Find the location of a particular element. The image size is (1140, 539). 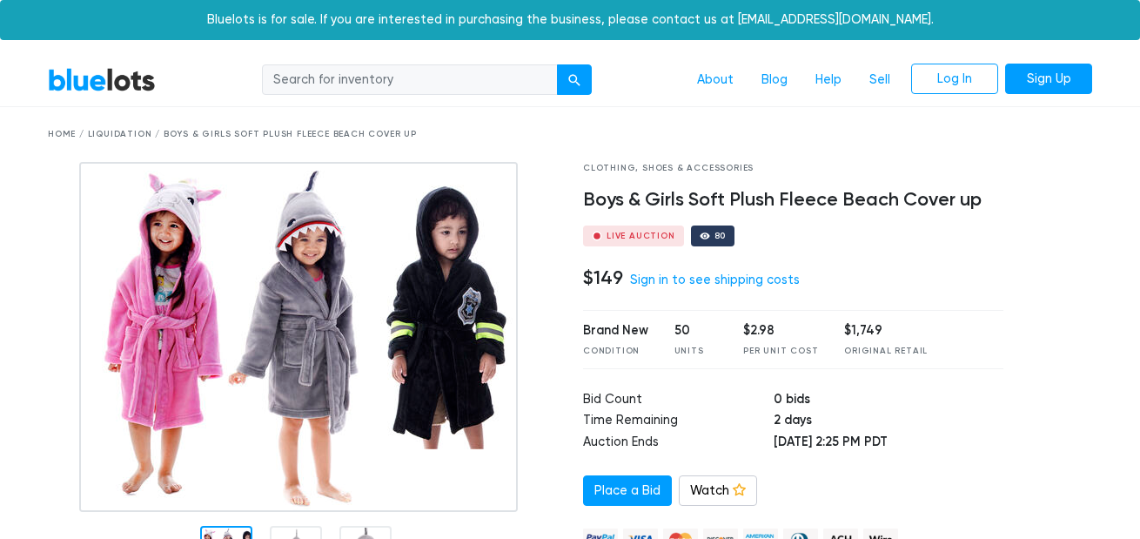

a: Sign in to see shipping costs is located at coordinates (715, 279).